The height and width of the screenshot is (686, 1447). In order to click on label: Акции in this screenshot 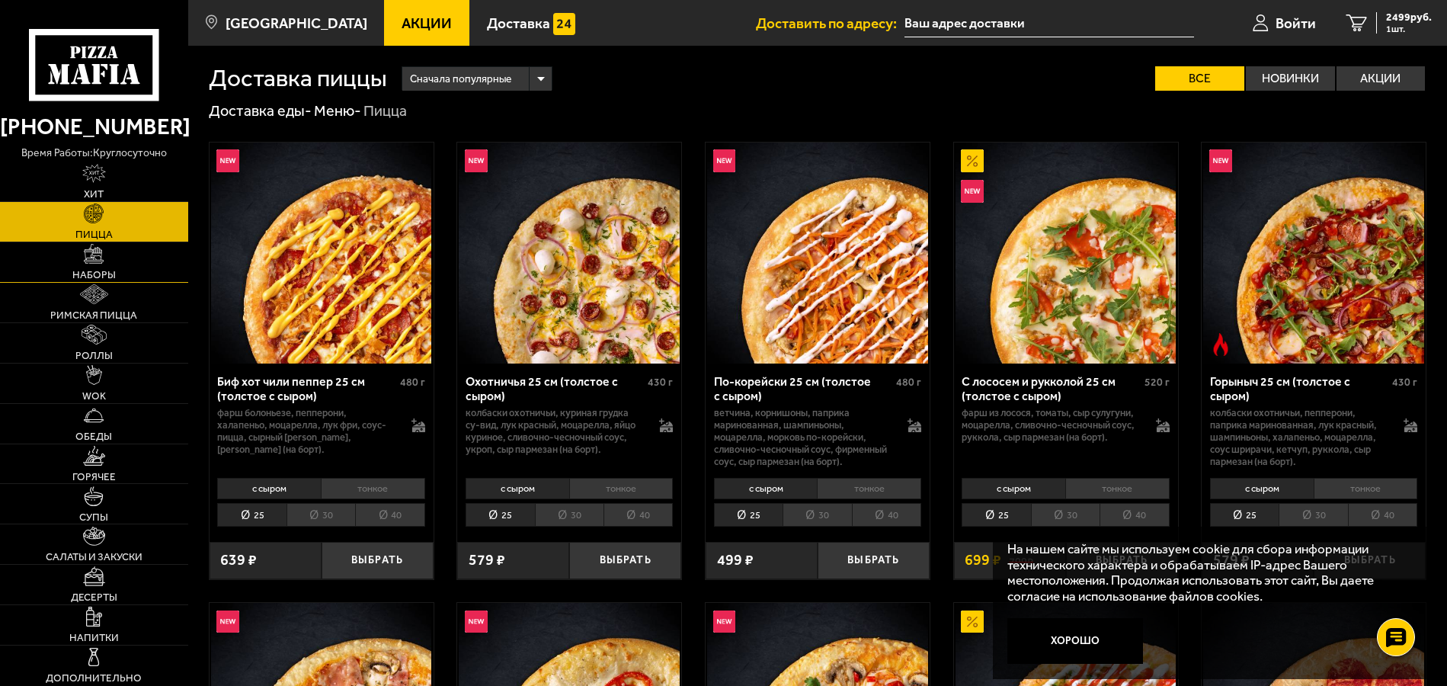, I will do `click(1381, 78)`.